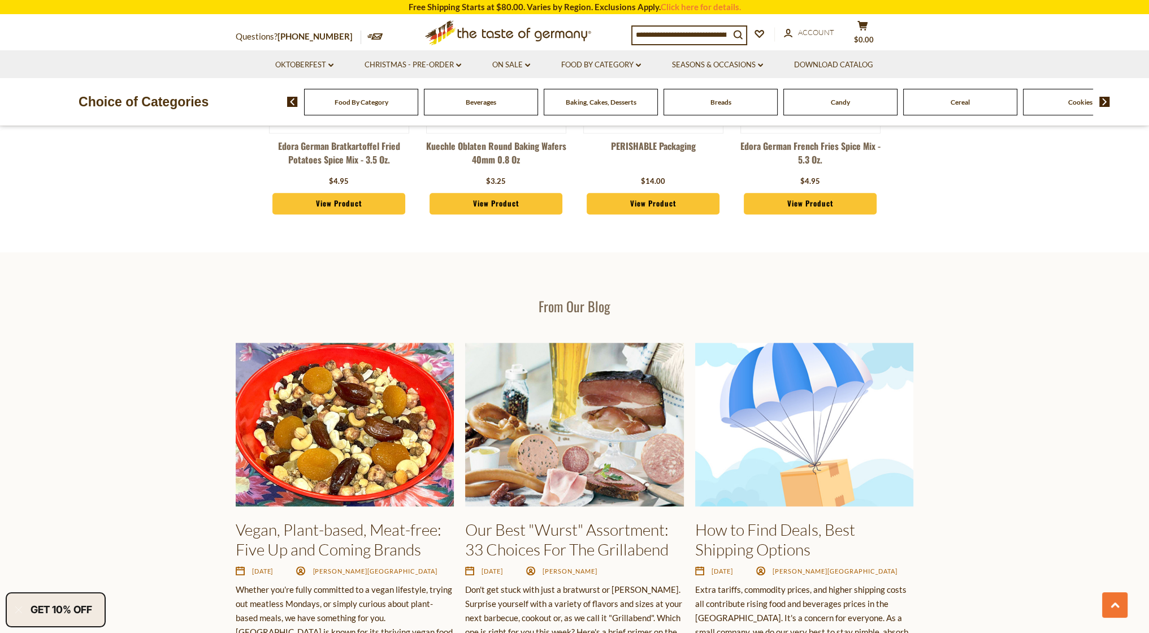  What do you see at coordinates (339, 539) in the screenshot?
I see `a: Vegan, Plant-based, Meat-free: Five Up and Coming Brands` at bounding box center [339, 539].